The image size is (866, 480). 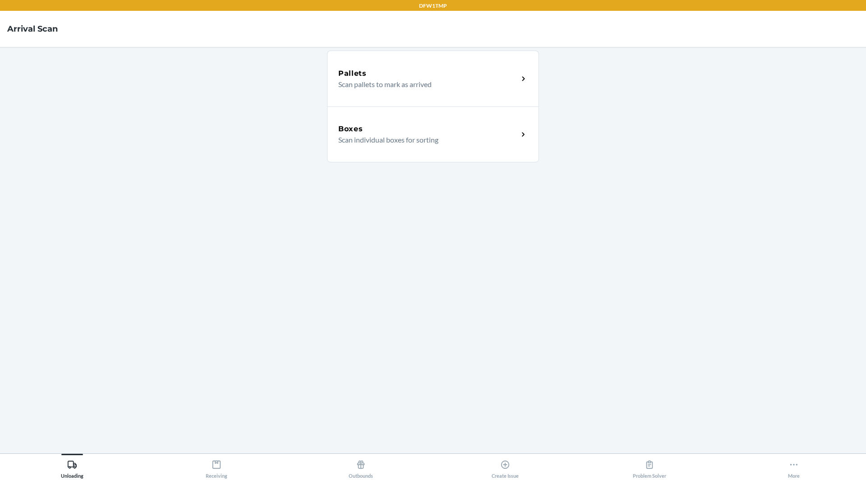 I want to click on button: Create Issue, so click(x=505, y=466).